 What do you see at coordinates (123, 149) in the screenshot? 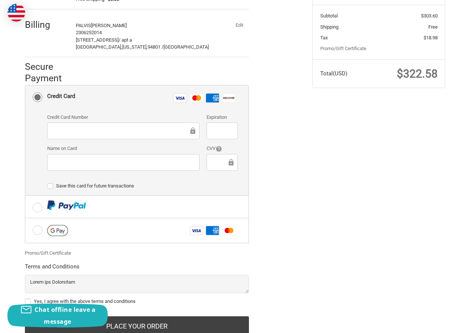
I see `label: Name on Card` at bounding box center [123, 149].